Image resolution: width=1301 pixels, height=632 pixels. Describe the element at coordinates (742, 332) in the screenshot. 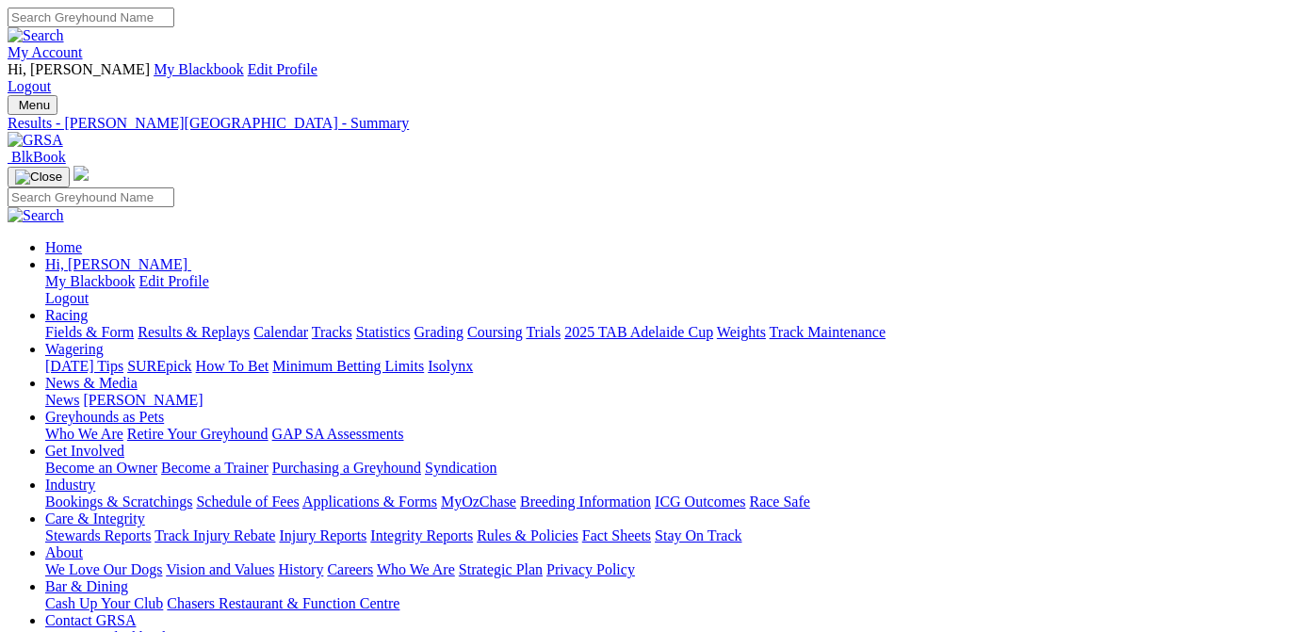

I see `a: Weights` at that location.